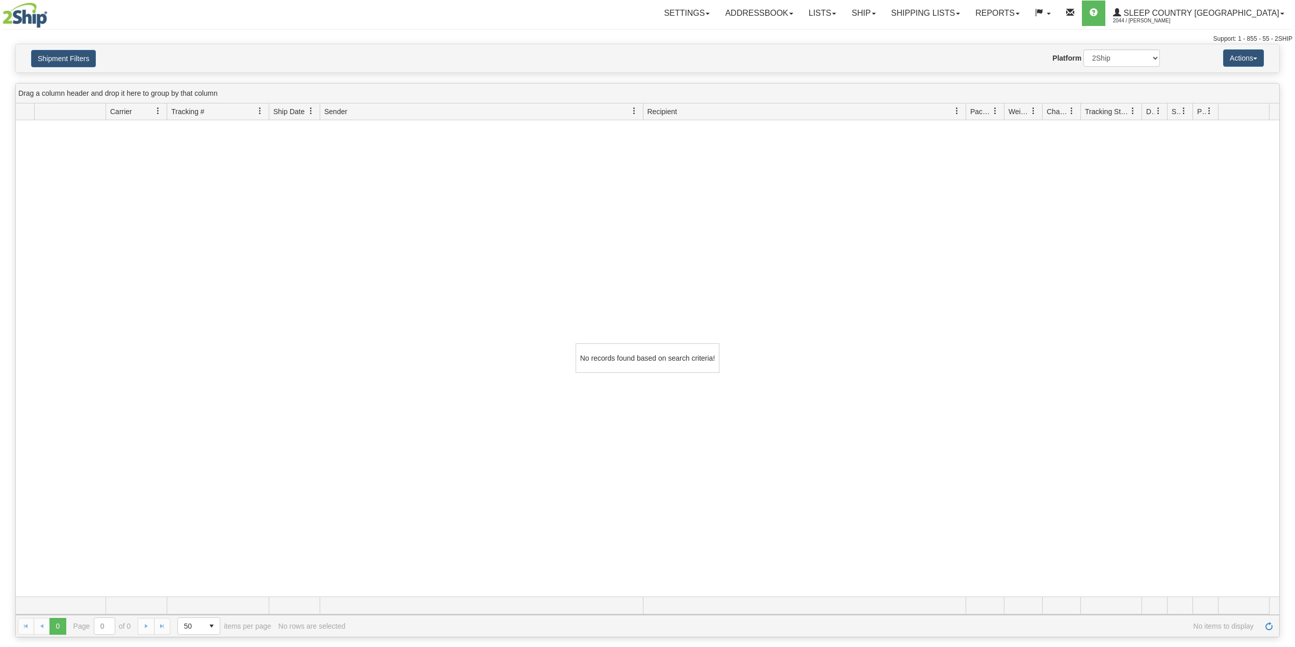  What do you see at coordinates (662, 112) in the screenshot?
I see `span: Recipient` at bounding box center [662, 112].